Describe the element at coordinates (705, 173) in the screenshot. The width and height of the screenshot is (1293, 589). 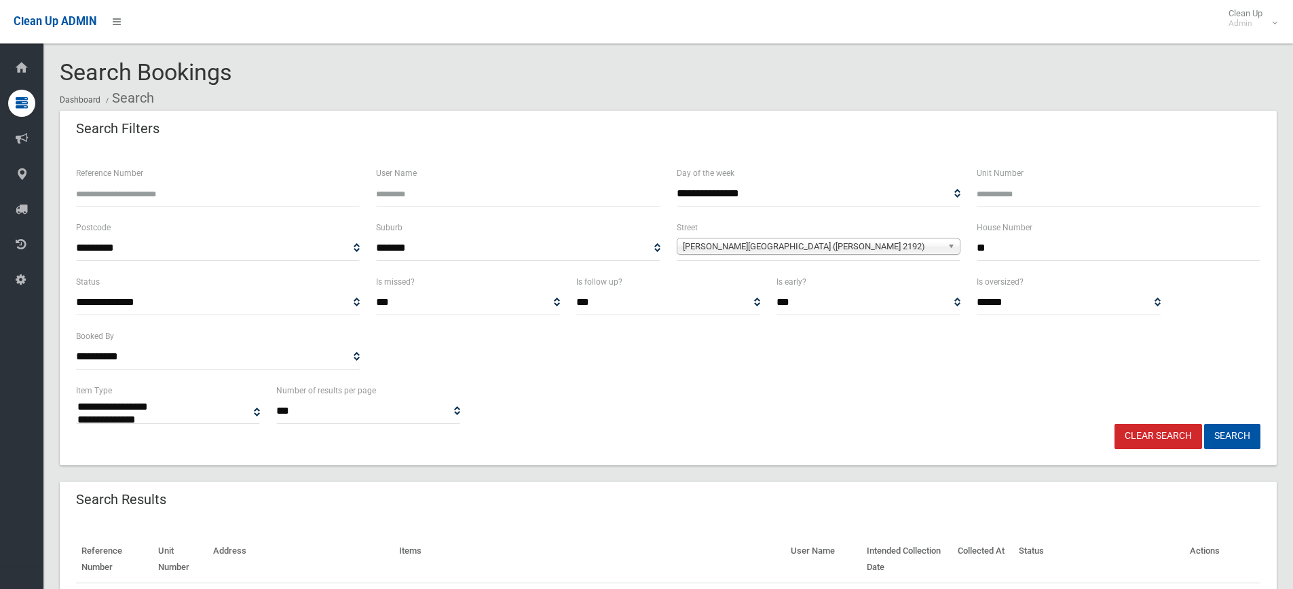
I see `label: Day of the week` at that location.